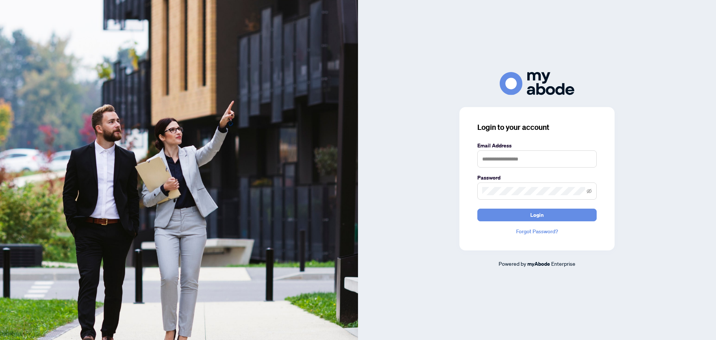 Image resolution: width=716 pixels, height=340 pixels. I want to click on a: myAbode, so click(539, 264).